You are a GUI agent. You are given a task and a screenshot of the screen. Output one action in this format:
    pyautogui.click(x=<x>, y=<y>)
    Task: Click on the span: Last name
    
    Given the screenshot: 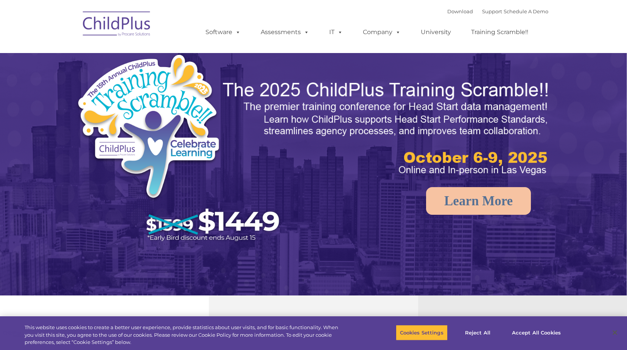 What is the action you would take?
    pyautogui.click(x=117, y=53)
    